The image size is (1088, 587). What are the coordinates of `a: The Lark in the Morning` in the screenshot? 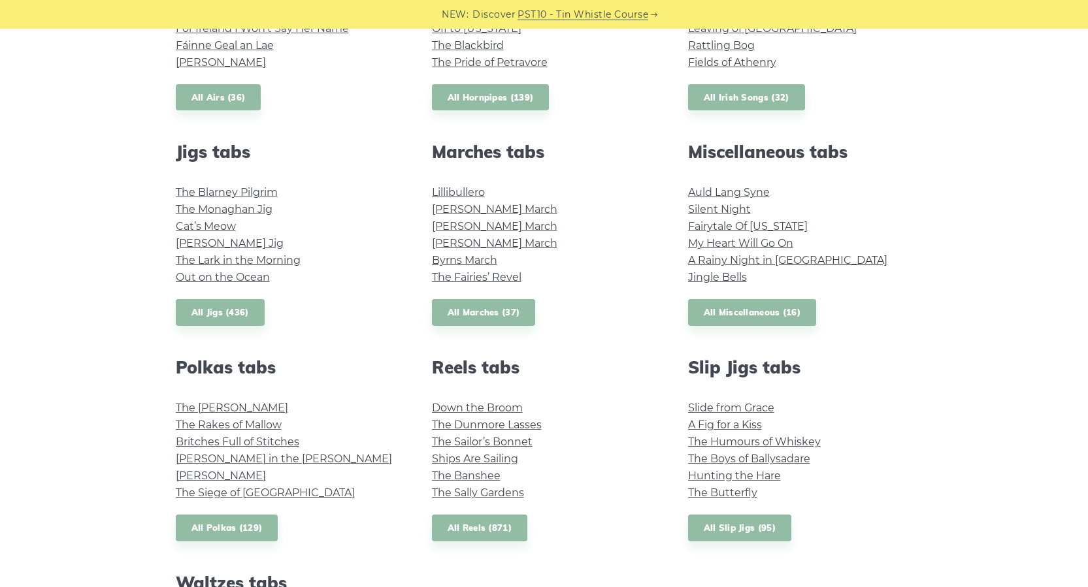 It's located at (238, 260).